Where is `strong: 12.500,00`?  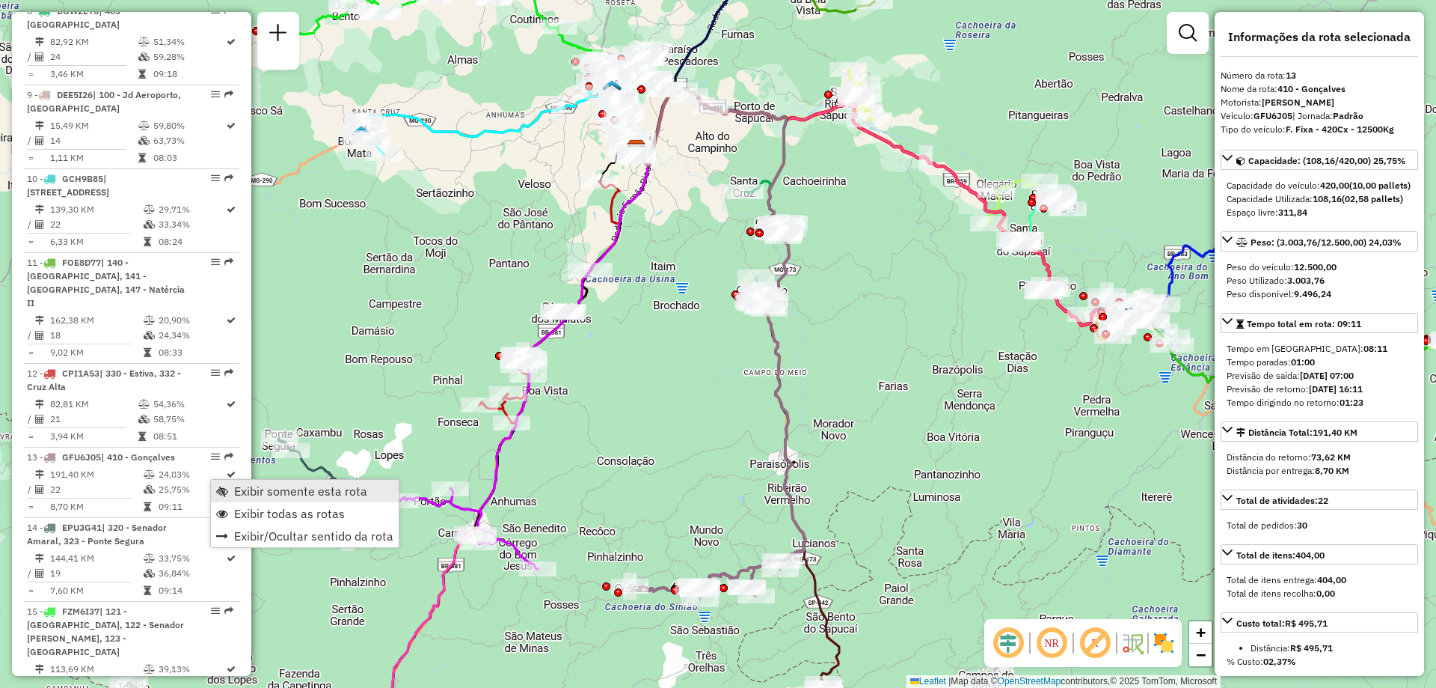
strong: 12.500,00 is located at coordinates (1315, 266).